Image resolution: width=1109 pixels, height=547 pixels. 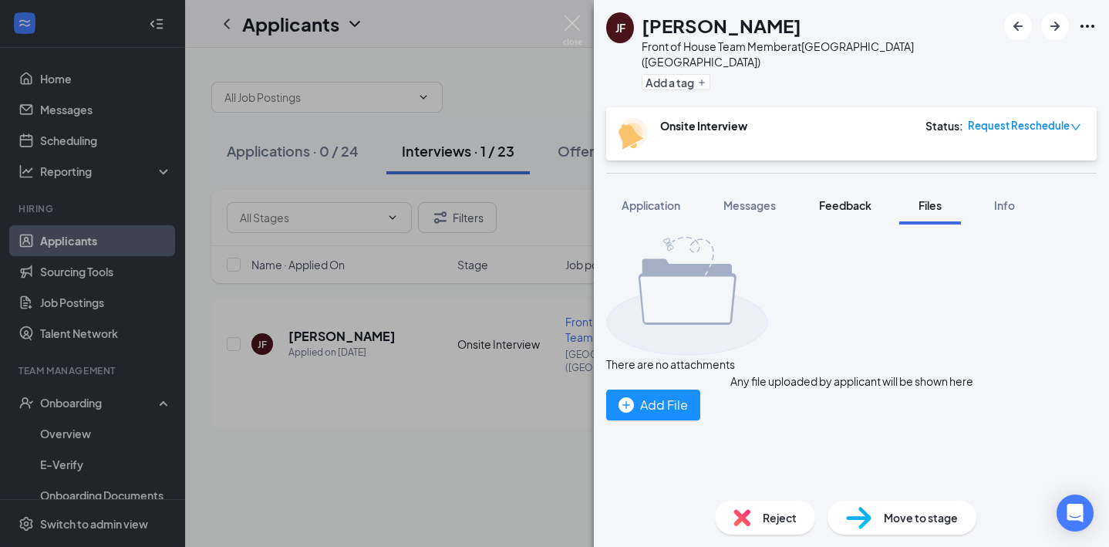 I want to click on span: Feedback, so click(x=845, y=205).